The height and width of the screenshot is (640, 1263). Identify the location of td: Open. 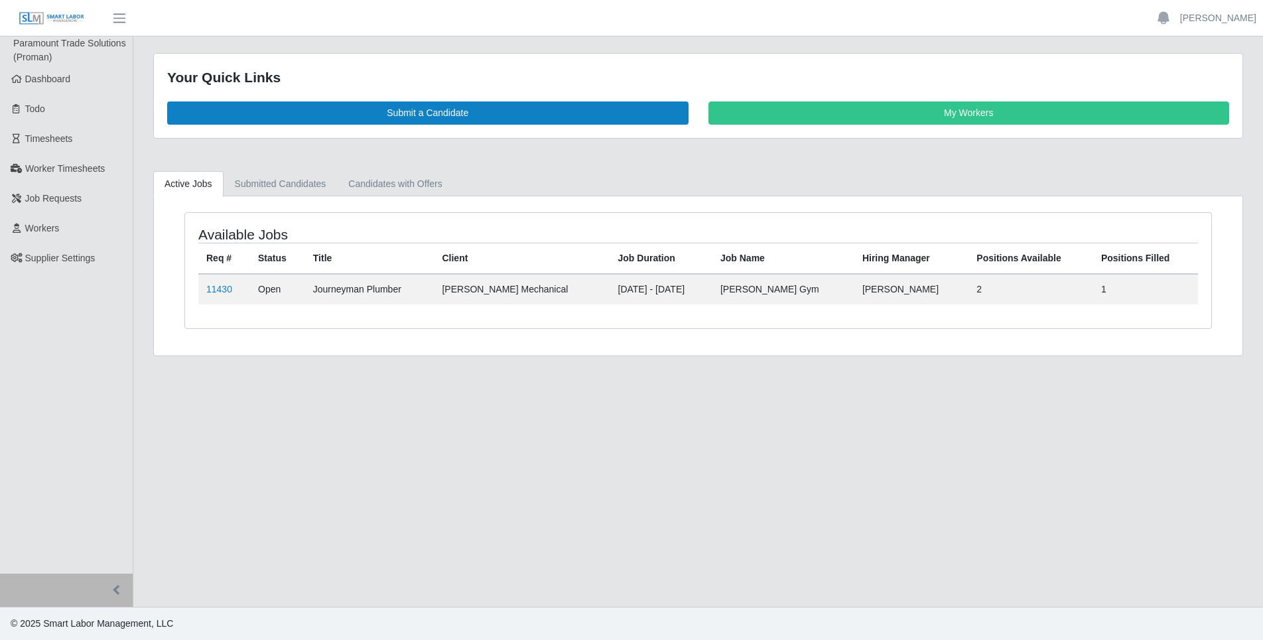
(277, 289).